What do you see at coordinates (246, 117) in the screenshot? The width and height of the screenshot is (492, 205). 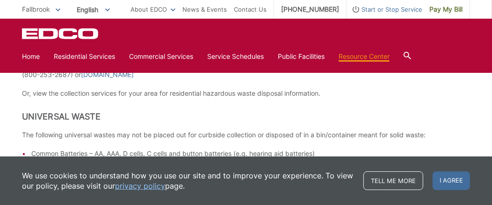 I see `h2: Universal Waste` at bounding box center [246, 117].